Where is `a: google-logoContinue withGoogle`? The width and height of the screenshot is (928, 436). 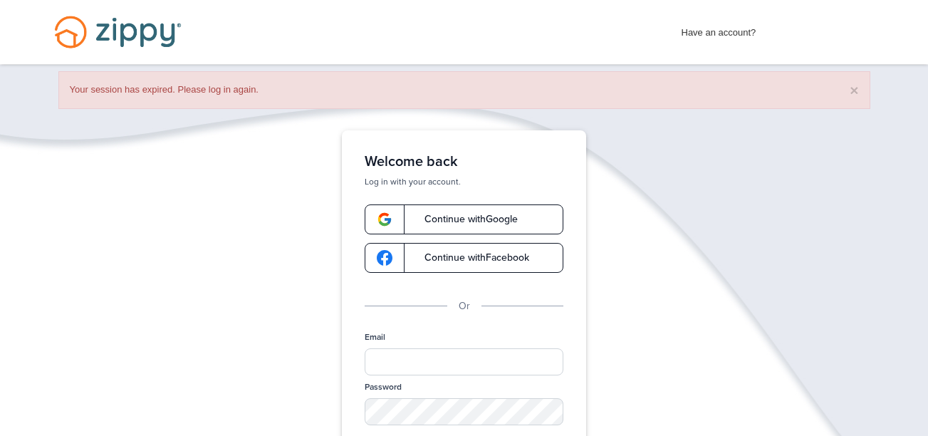 a: google-logoContinue withGoogle is located at coordinates (464, 219).